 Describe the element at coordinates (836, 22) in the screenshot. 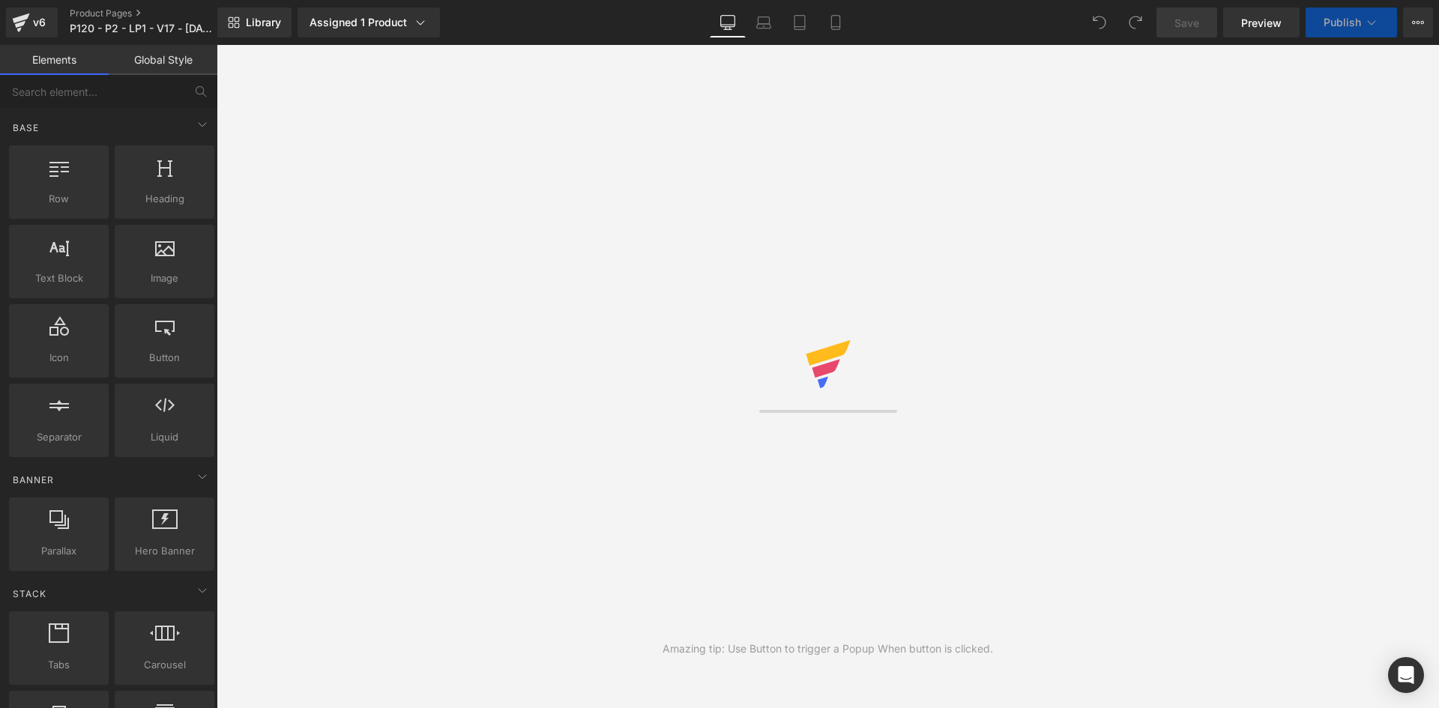

I see `a: Mobile` at that location.